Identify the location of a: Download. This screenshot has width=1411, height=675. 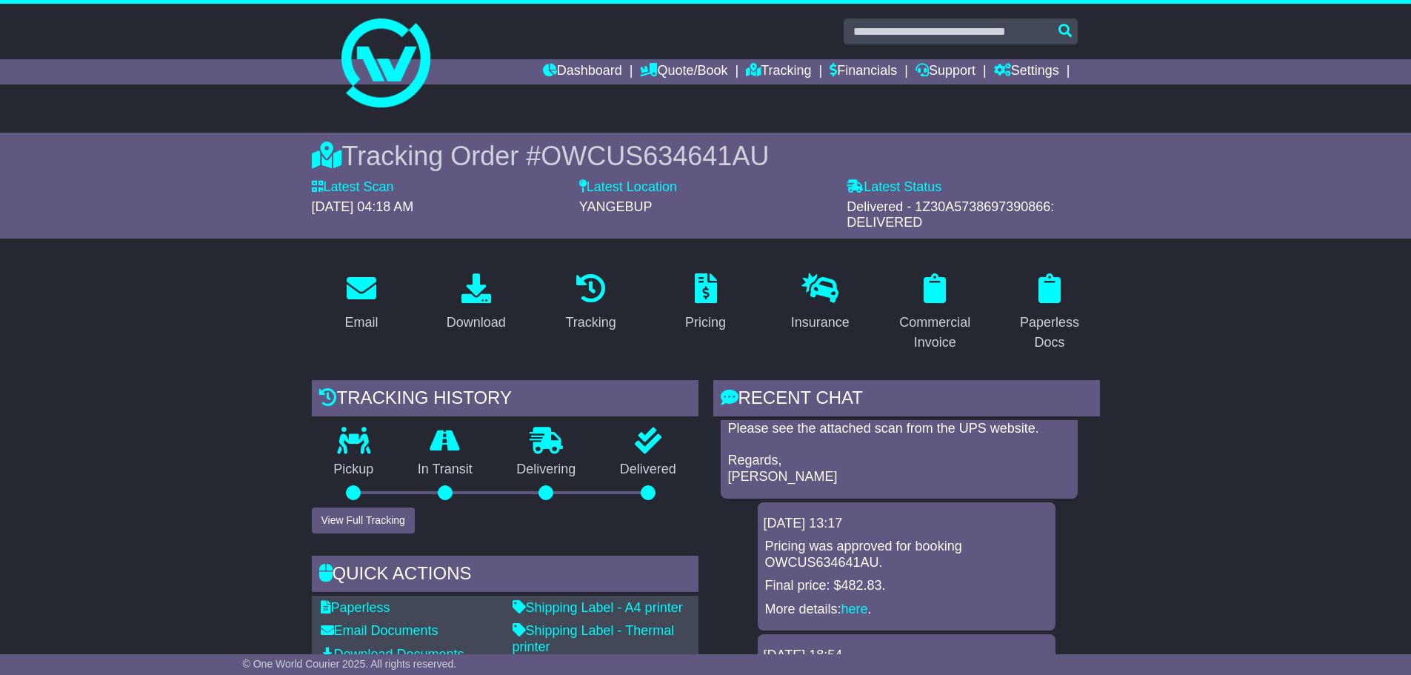
(476, 303).